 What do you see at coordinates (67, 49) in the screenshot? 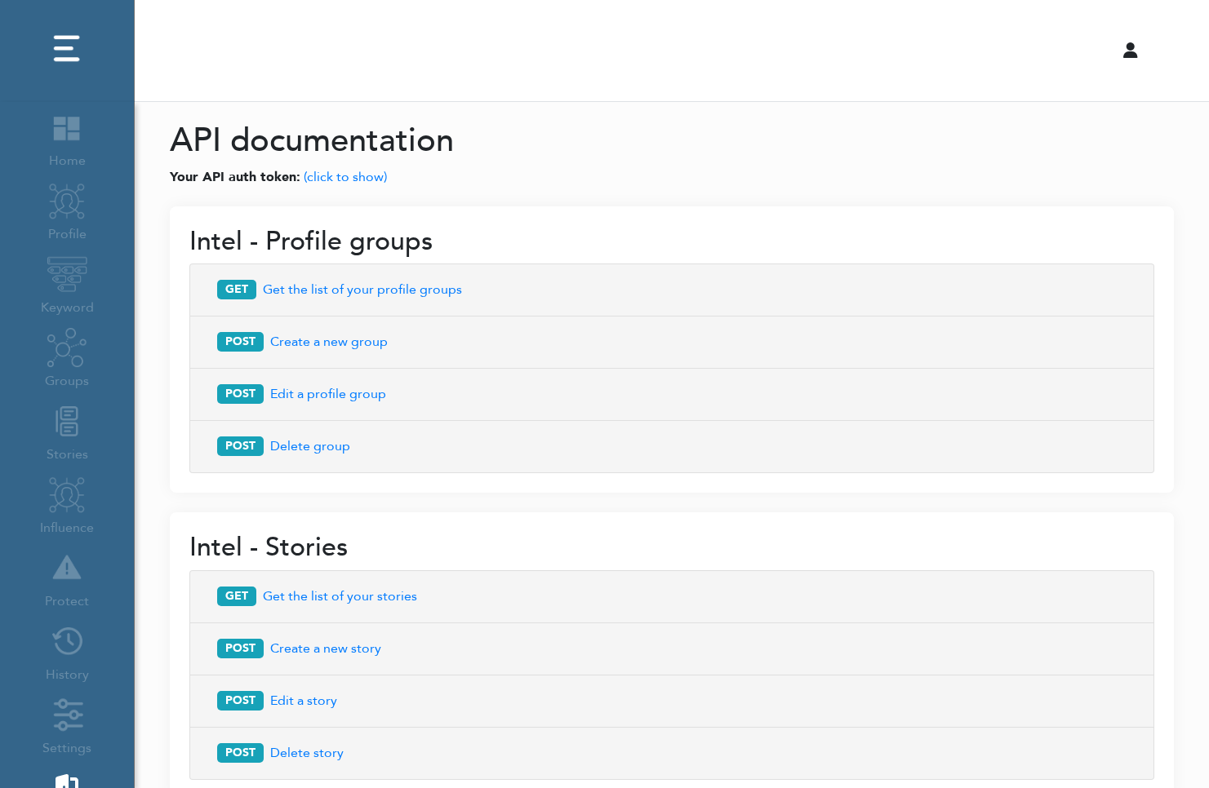
I see `img: dots.png` at bounding box center [67, 49].